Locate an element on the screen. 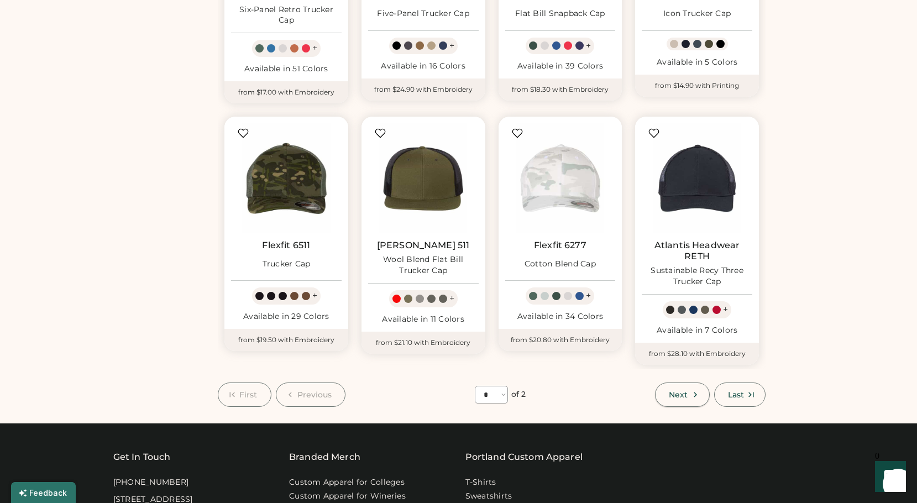 This screenshot has width=917, height=503. button: Previous is located at coordinates (311, 395).